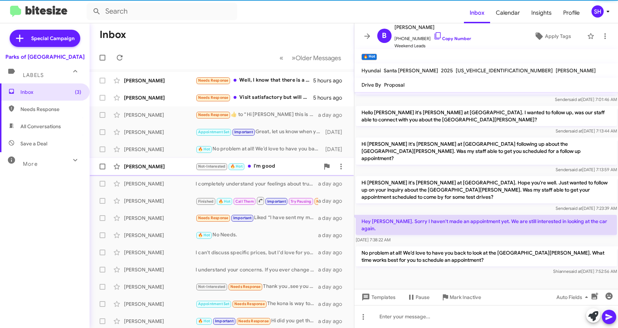 The width and height of the screenshot is (618, 328). Describe the element at coordinates (257, 270) in the screenshot. I see `div: I understand your concerns. If you ever change your mind please let us know.` at that location.